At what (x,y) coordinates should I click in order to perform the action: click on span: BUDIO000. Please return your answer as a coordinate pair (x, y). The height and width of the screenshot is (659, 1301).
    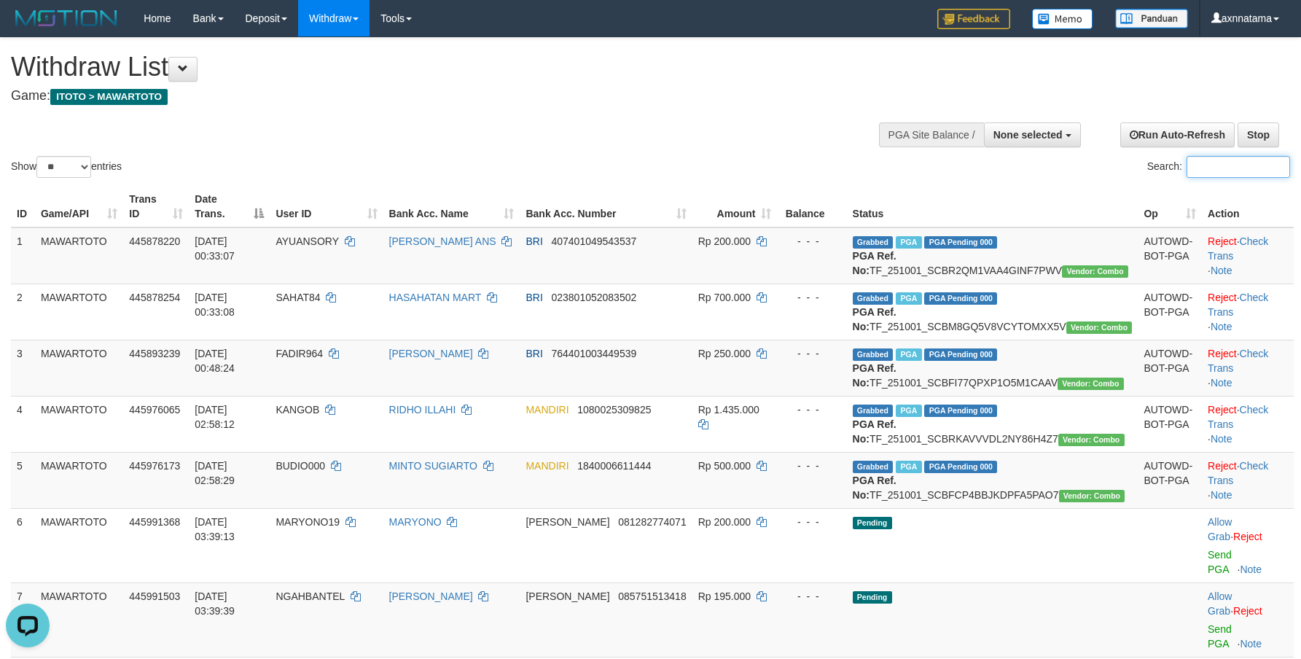
    Looking at the image, I should click on (300, 466).